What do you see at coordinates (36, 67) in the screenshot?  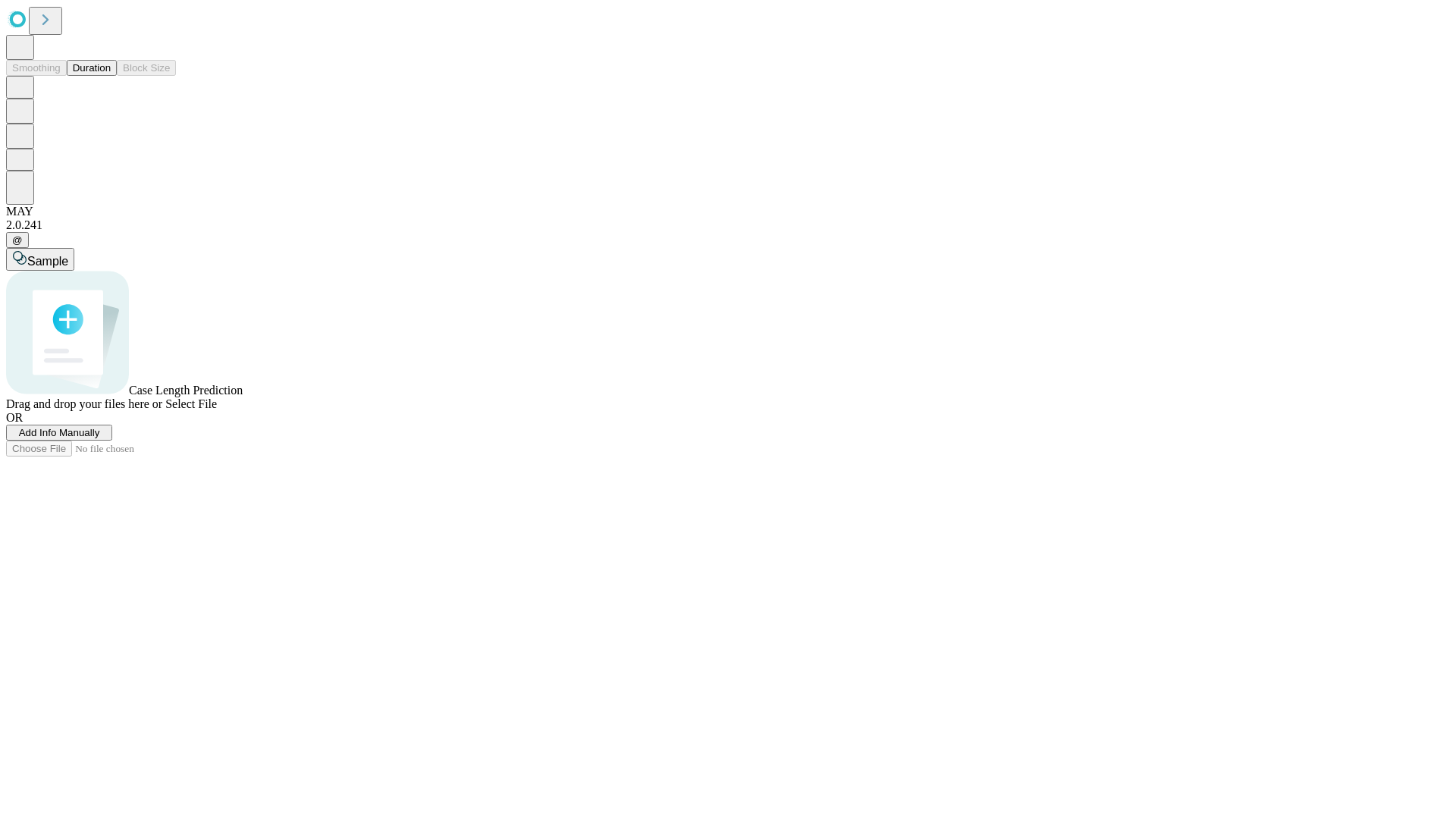 I see `button: Smoothing` at bounding box center [36, 67].